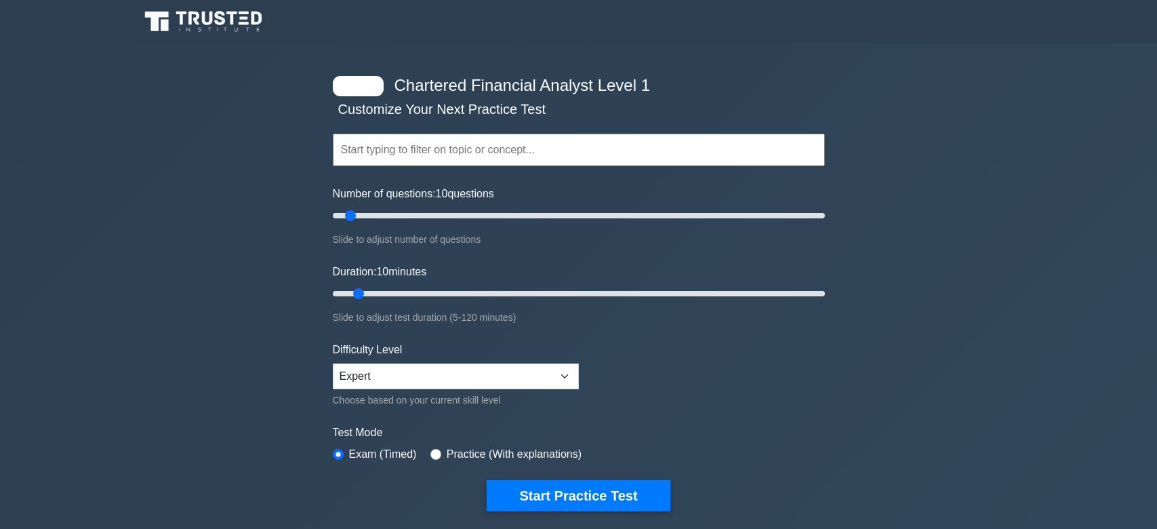  I want to click on div: Slide to adjust test duration (5-120 minutes), so click(579, 317).